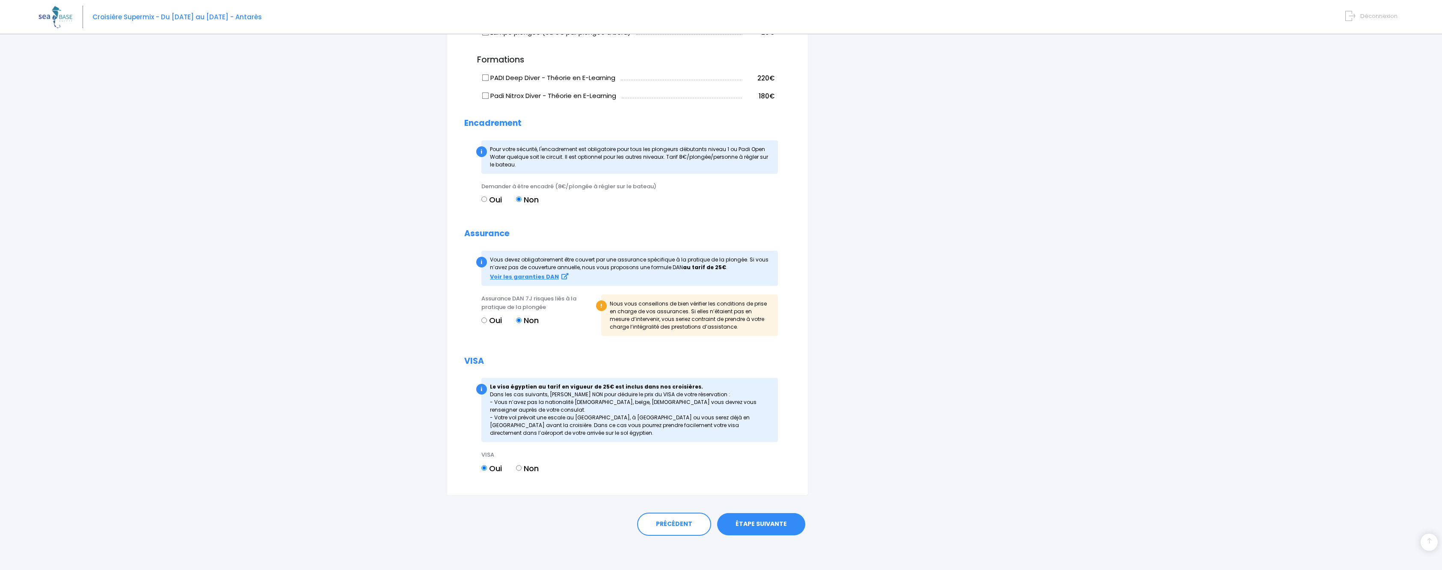 The width and height of the screenshot is (1442, 570). Describe the element at coordinates (674, 524) in the screenshot. I see `a: PRÉCÉDENT` at that location.